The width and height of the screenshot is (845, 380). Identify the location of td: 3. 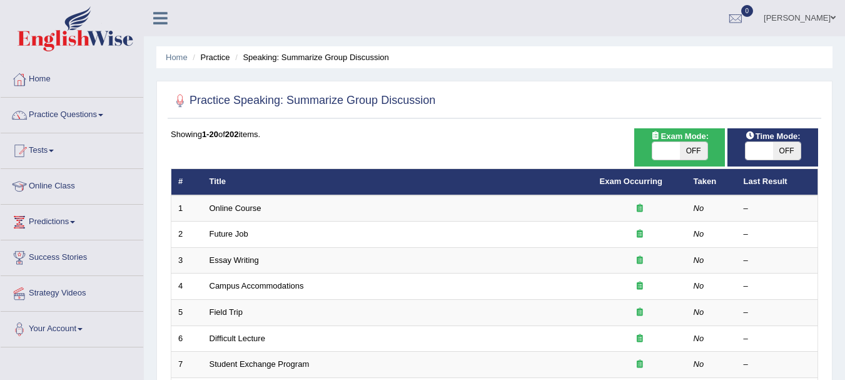
(187, 260).